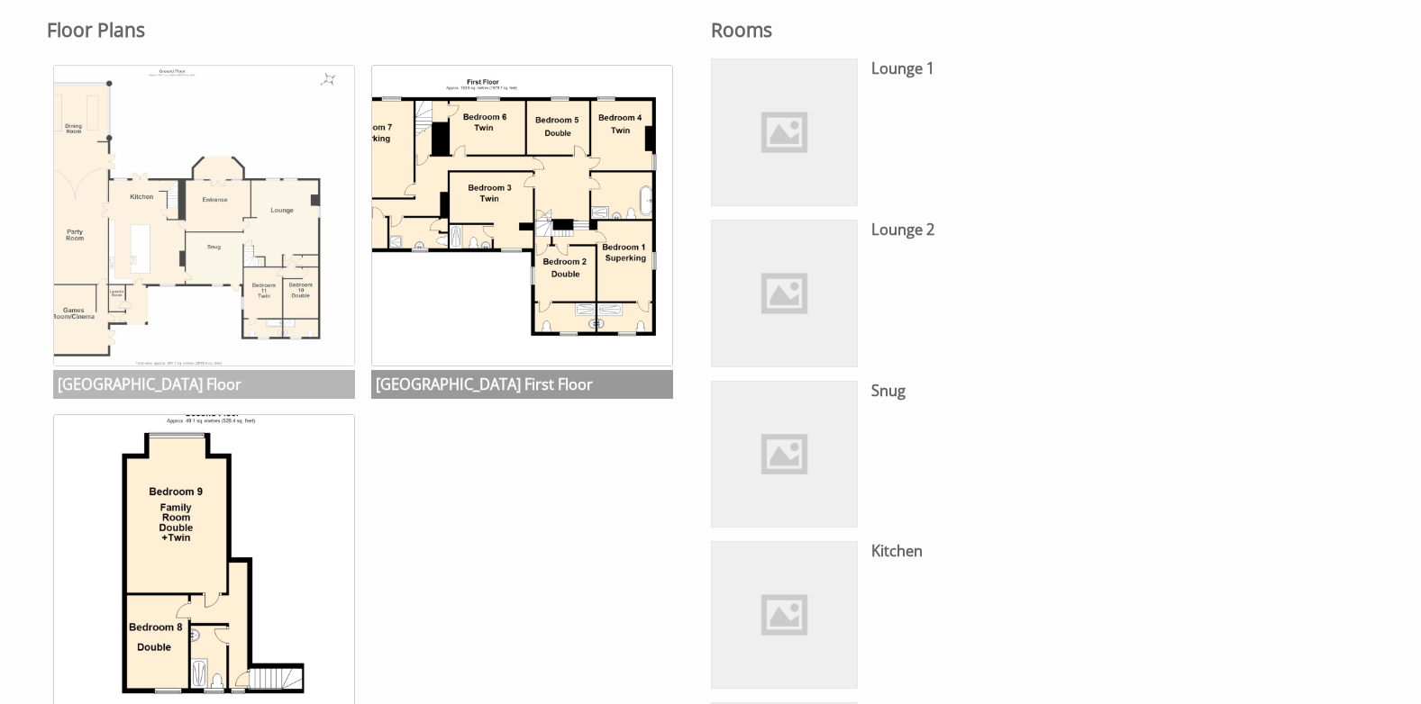  I want to click on img: Monnow Valley Studio Ground Floor, so click(204, 215).